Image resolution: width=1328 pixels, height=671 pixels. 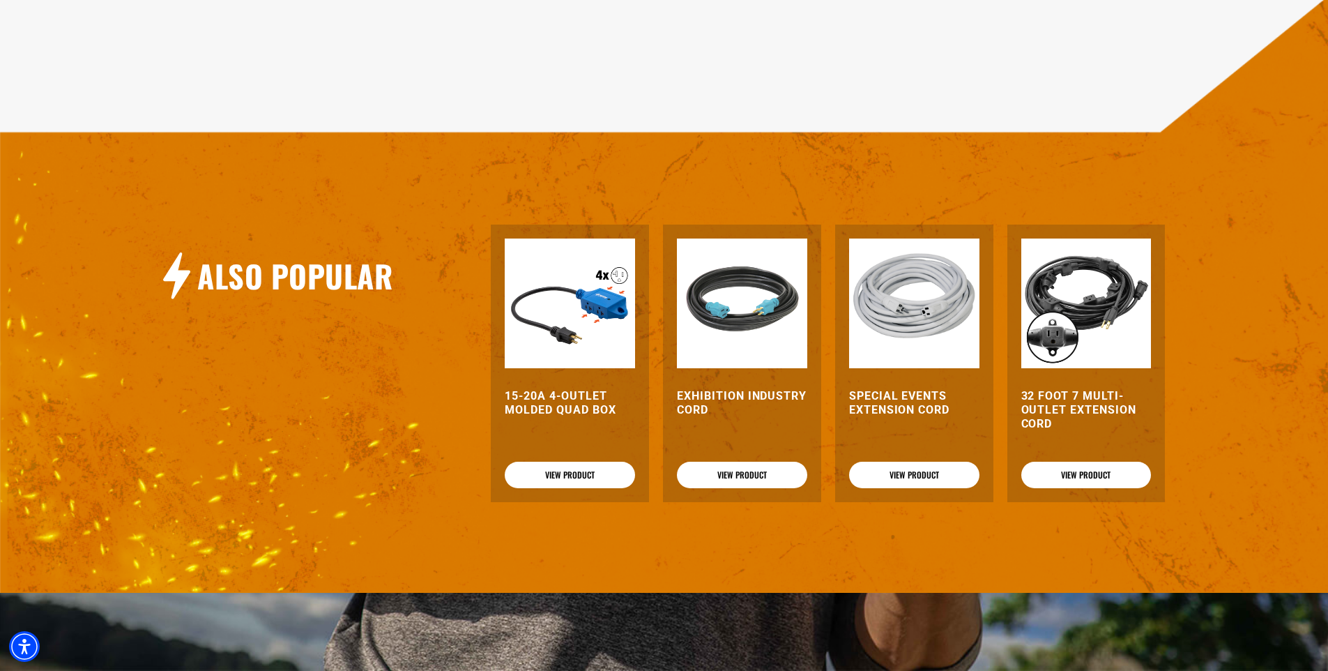 What do you see at coordinates (24, 646) in the screenshot?
I see `div: Accessibility Menu` at bounding box center [24, 646].